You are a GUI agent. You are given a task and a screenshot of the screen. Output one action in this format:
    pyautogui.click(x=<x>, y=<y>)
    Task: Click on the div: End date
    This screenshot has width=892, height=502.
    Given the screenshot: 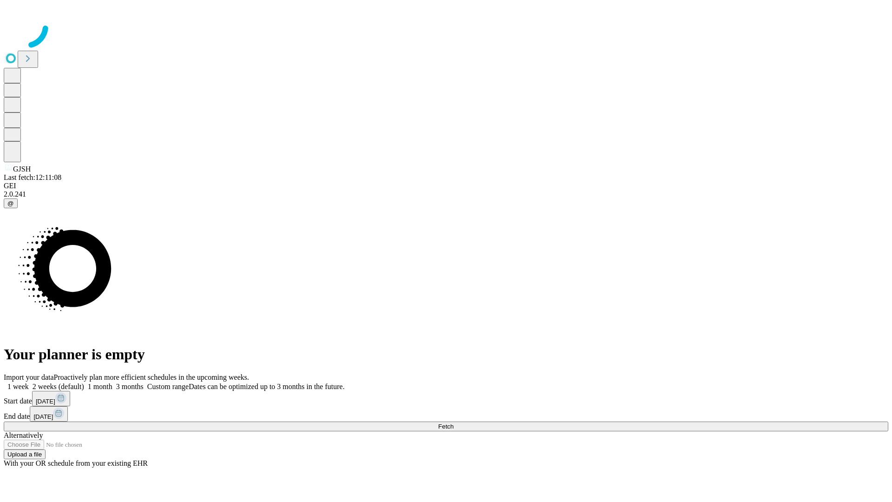 What is the action you would take?
    pyautogui.click(x=446, y=414)
    